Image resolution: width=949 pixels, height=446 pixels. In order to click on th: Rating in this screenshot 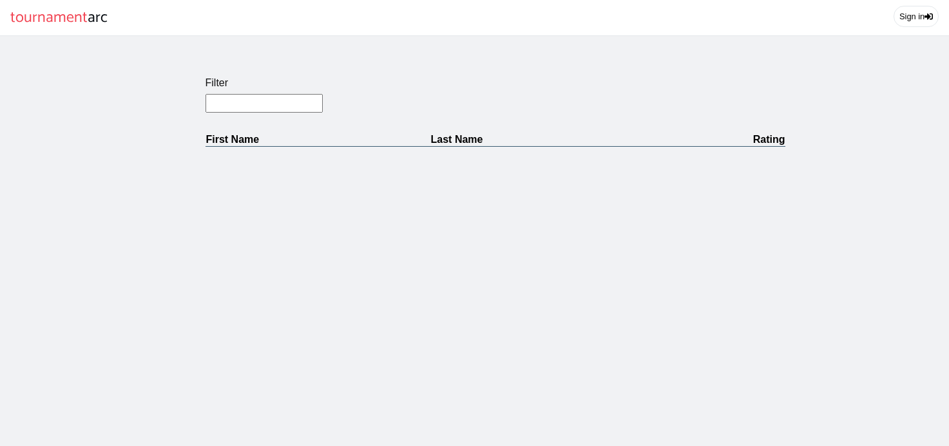, I will do `click(717, 140)`.